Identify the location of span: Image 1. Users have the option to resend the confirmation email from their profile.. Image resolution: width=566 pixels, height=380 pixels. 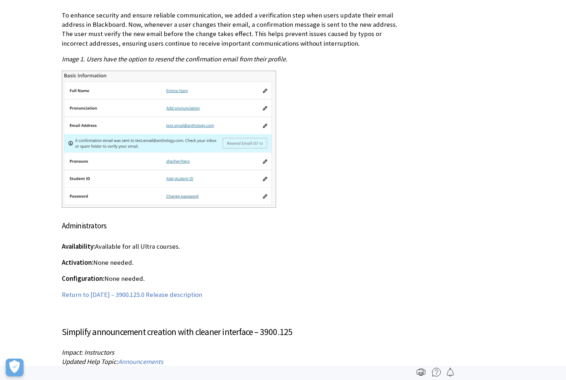
(175, 59).